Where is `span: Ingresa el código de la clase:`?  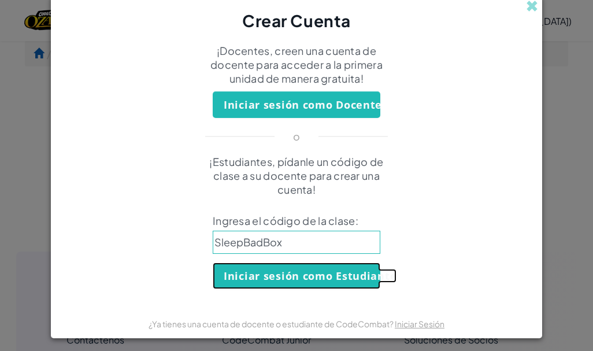 span: Ingresa el código de la clase: is located at coordinates (297, 221).